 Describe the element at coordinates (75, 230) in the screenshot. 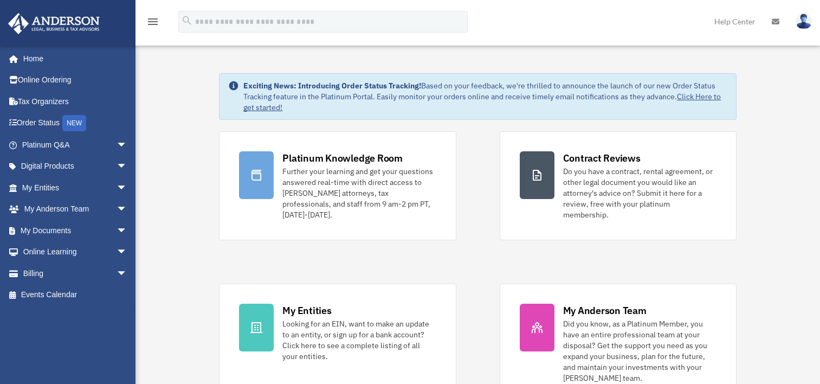

I see `a: My Documentsarrow_drop_down` at that location.